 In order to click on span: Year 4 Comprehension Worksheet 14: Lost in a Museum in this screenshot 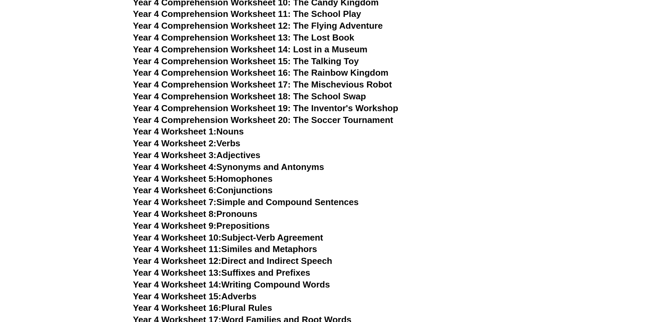, I will do `click(250, 49)`.